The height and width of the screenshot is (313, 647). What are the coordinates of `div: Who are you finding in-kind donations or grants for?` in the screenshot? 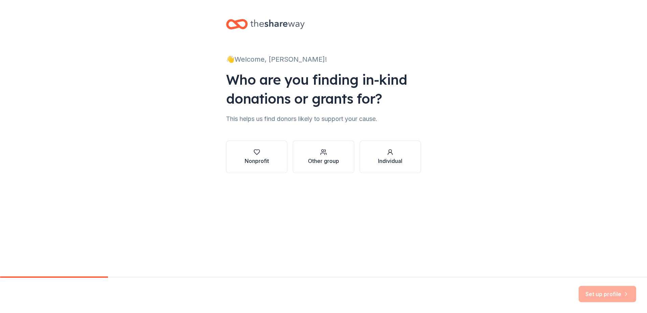 It's located at (324, 89).